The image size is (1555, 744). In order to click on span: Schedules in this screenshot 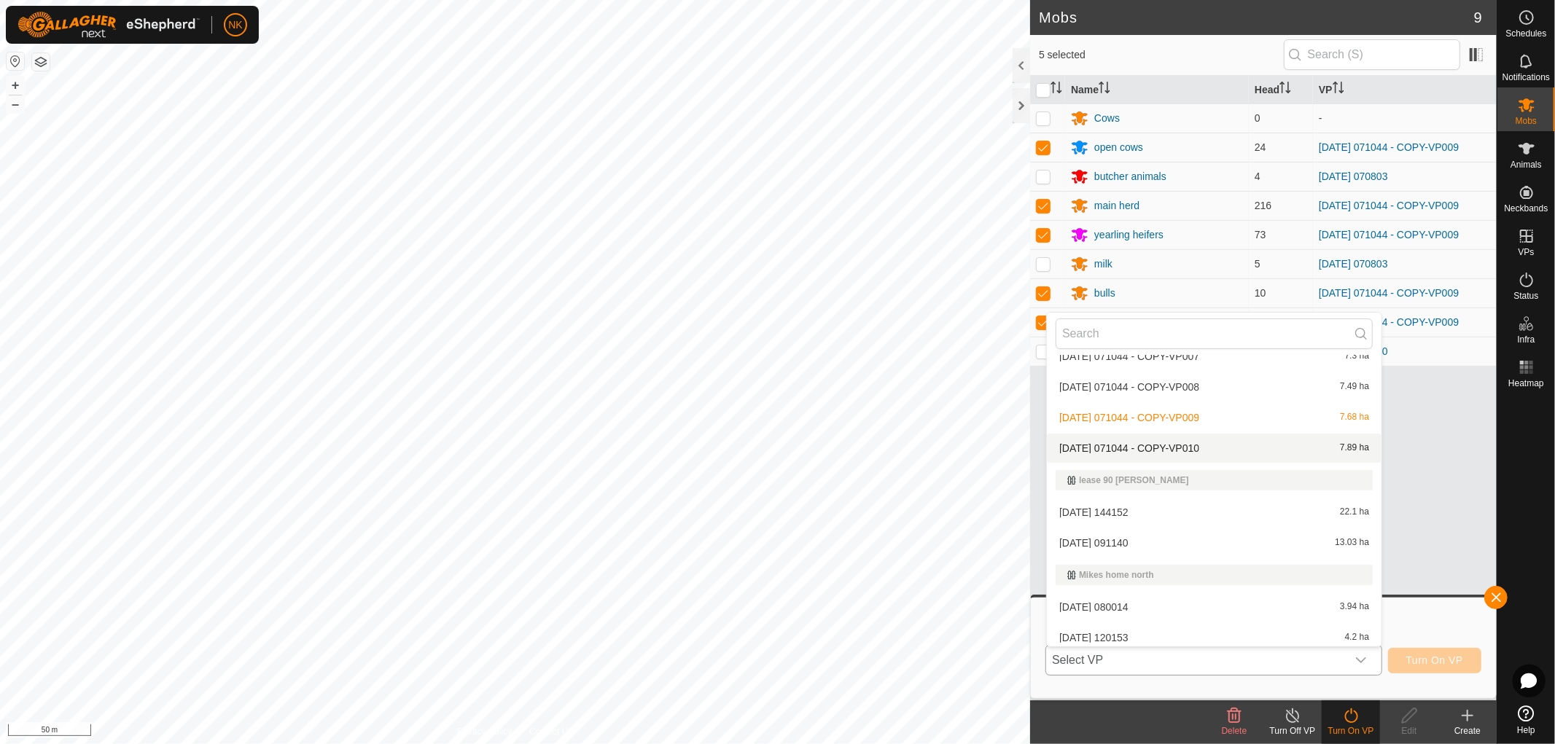, I will do `click(1526, 34)`.